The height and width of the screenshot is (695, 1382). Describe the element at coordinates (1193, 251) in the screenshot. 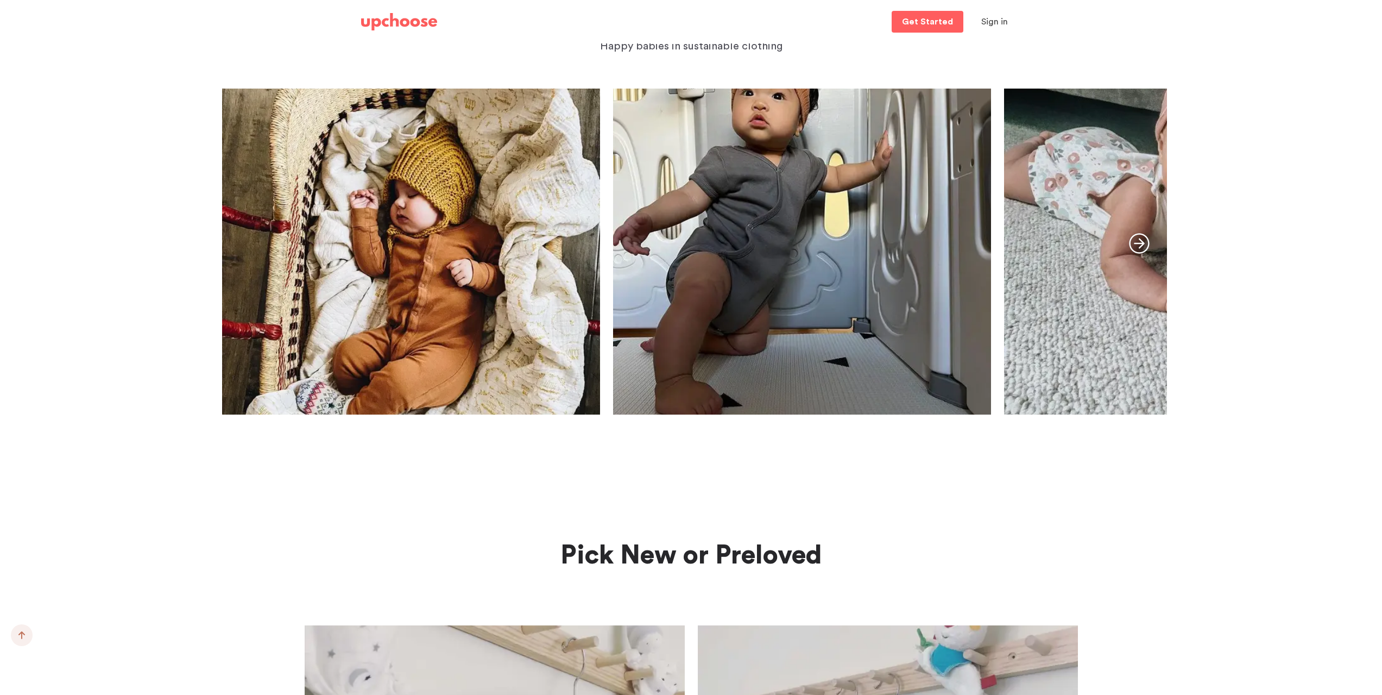

I see `a: baby playing with a doll on the ground` at that location.